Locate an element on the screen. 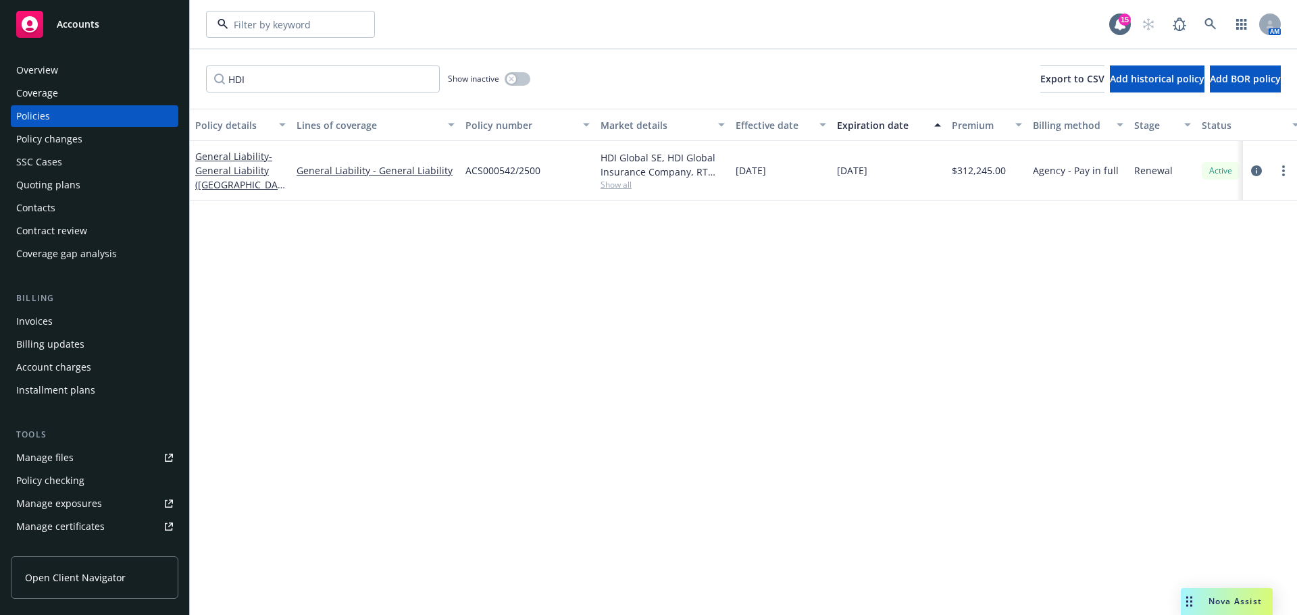  div: Policies is located at coordinates (33, 116).